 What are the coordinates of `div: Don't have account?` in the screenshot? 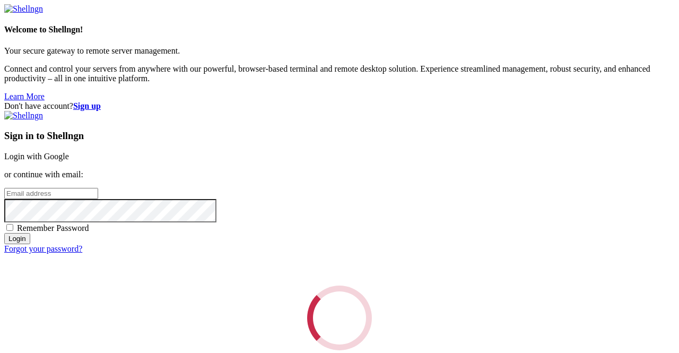 It's located at (340, 106).